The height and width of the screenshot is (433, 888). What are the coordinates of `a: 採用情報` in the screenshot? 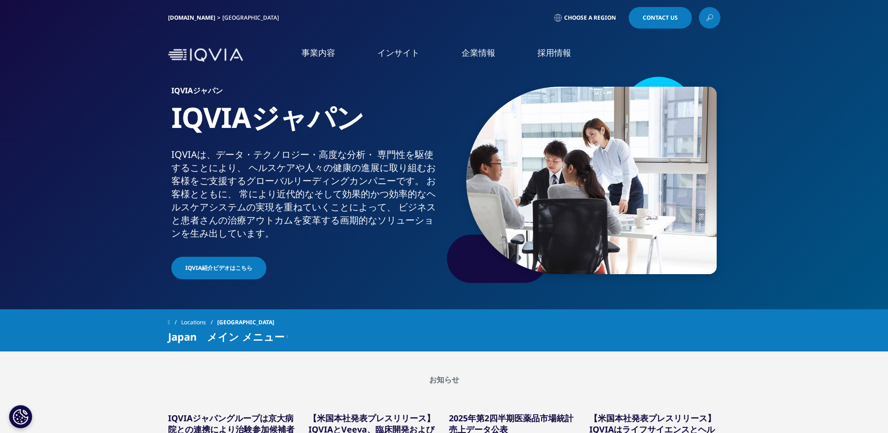 It's located at (554, 52).